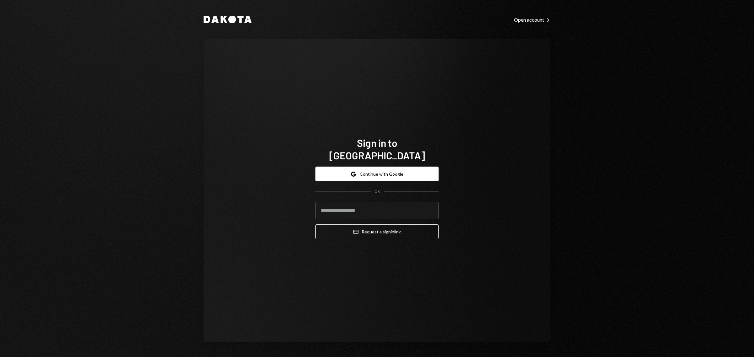 This screenshot has height=357, width=754. What do you see at coordinates (532, 20) in the screenshot?
I see `div: Open account` at bounding box center [532, 20].